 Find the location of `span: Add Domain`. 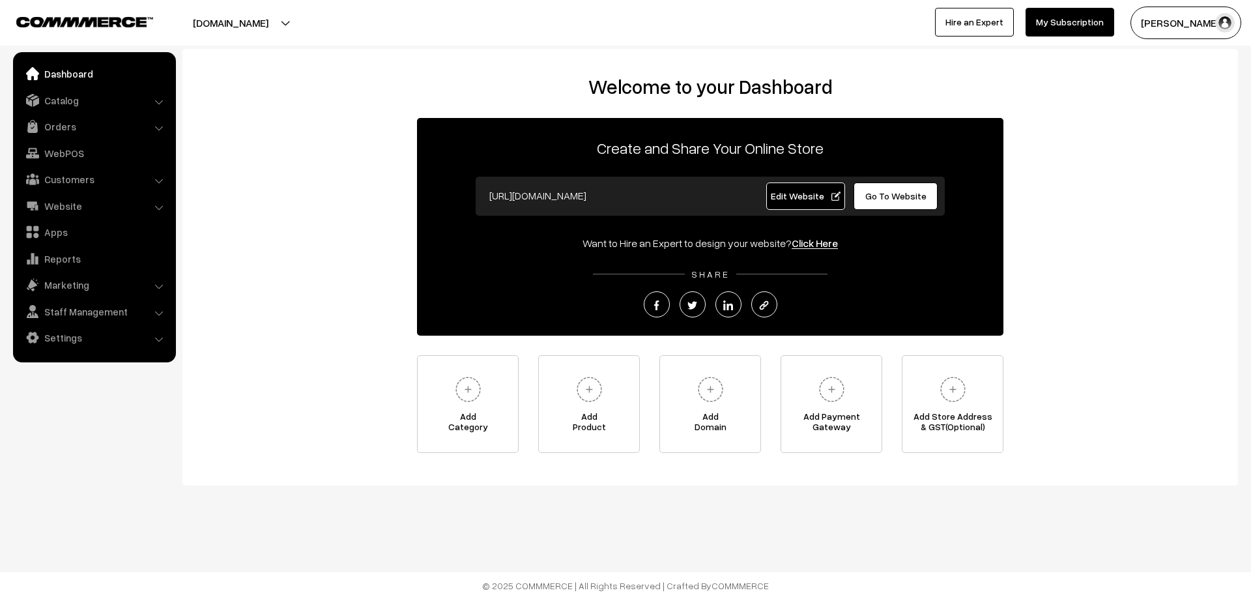

span: Add Domain is located at coordinates (710, 424).